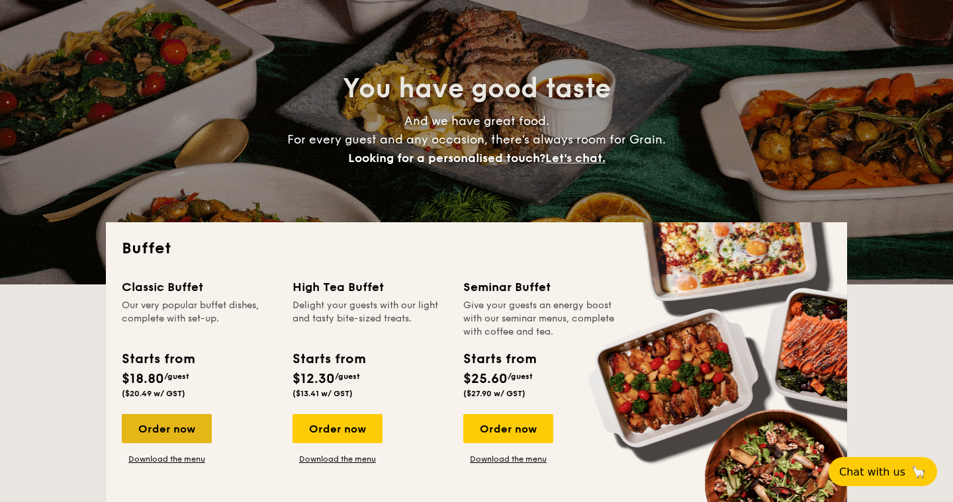 The height and width of the screenshot is (502, 953). I want to click on span: Chat with us, so click(872, 472).